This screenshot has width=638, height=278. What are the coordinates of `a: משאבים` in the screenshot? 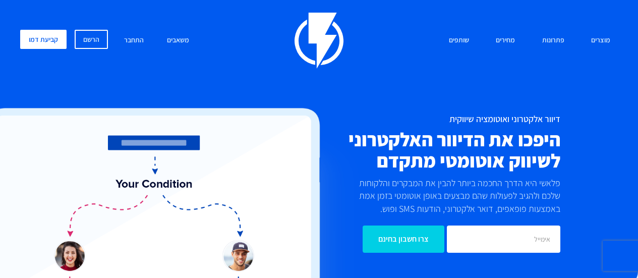 It's located at (178, 40).